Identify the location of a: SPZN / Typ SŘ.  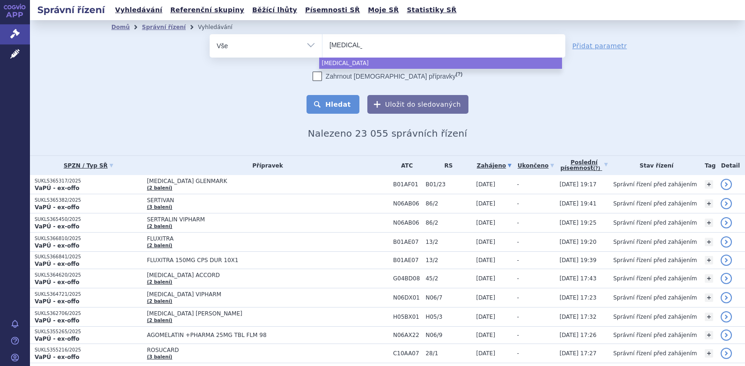
(88, 166).